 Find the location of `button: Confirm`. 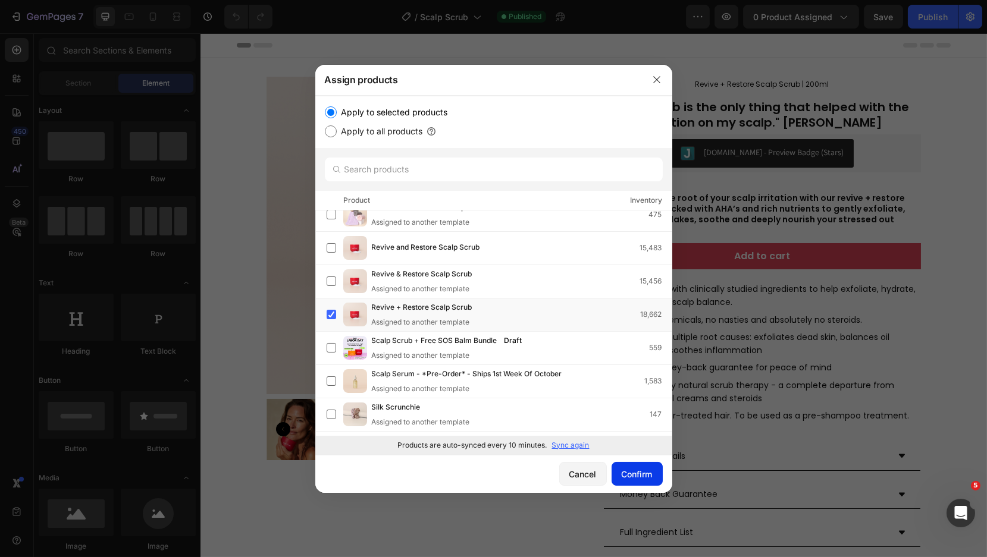

button: Confirm is located at coordinates (637, 474).